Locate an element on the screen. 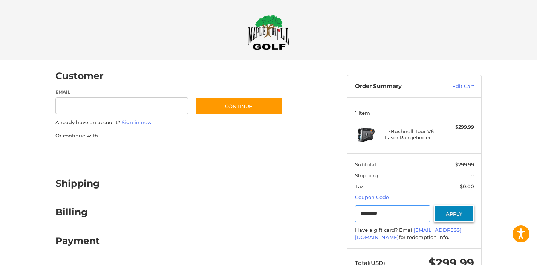 This screenshot has width=537, height=265. button: Apply is located at coordinates (454, 214).